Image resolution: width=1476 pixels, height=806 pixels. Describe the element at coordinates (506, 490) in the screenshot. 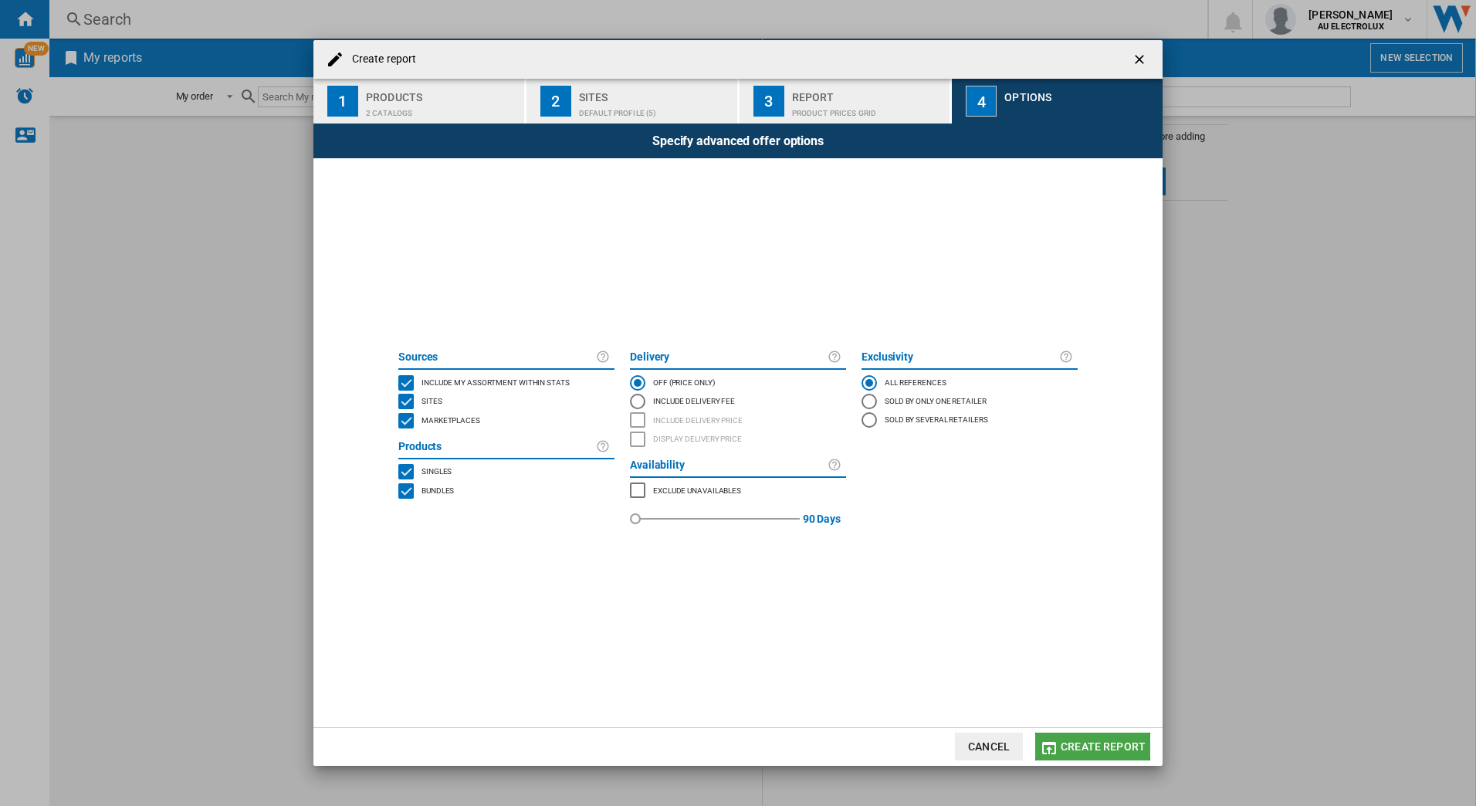

I see `md-checkbox: BUNDLES` at that location.